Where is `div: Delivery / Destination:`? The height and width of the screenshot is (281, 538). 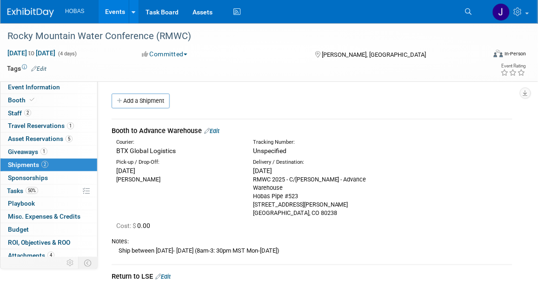
div: Delivery / Destination: is located at coordinates (314, 162).